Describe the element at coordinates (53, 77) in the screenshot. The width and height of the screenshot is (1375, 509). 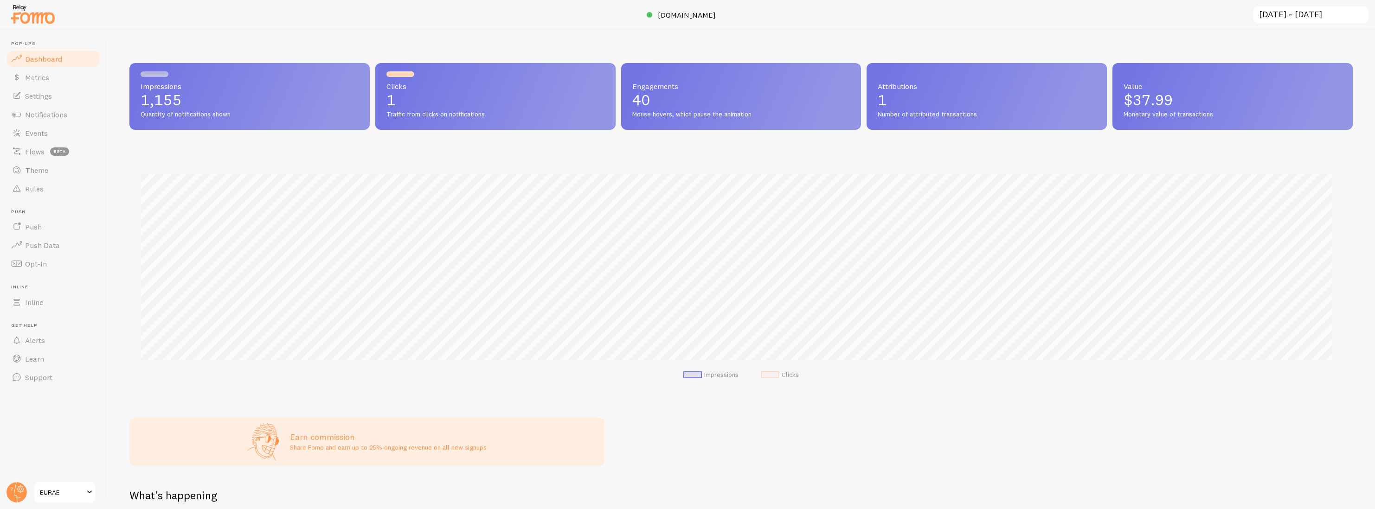
I see `a: Metrics` at that location.